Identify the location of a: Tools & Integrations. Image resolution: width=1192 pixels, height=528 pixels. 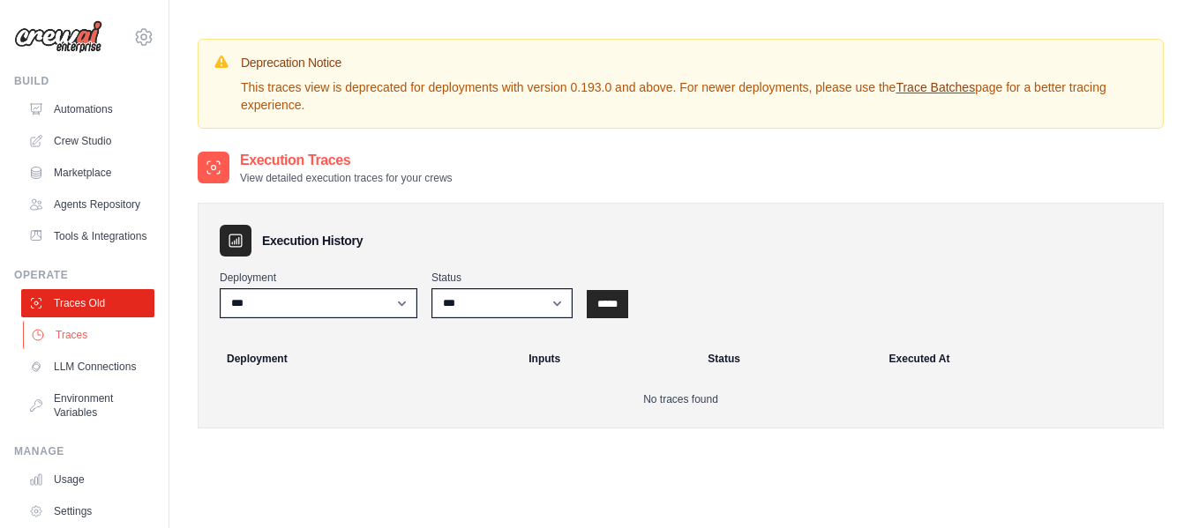
(87, 236).